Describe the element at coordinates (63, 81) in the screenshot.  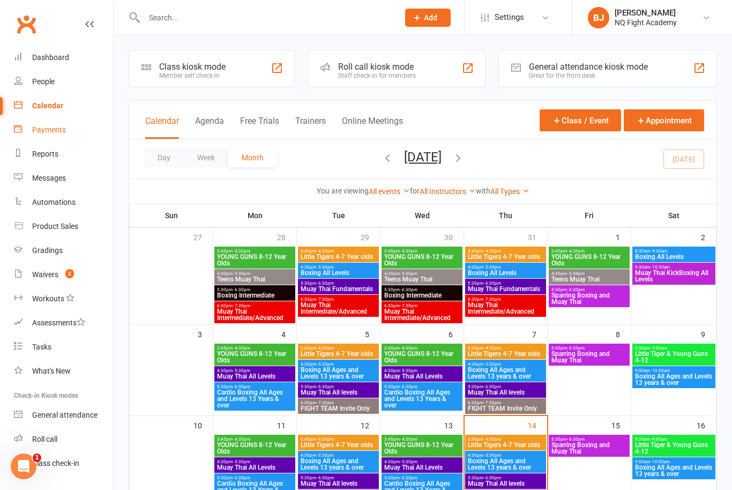
I see `a: People` at that location.